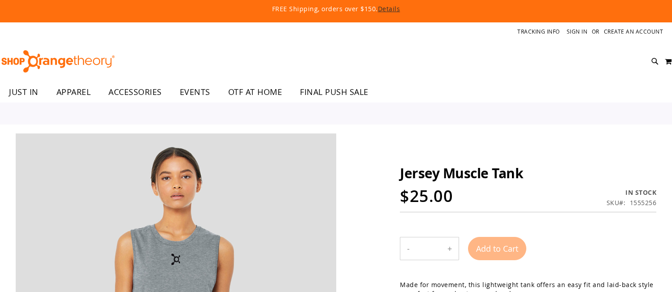 This screenshot has height=292, width=672. I want to click on span: JUST IN, so click(24, 92).